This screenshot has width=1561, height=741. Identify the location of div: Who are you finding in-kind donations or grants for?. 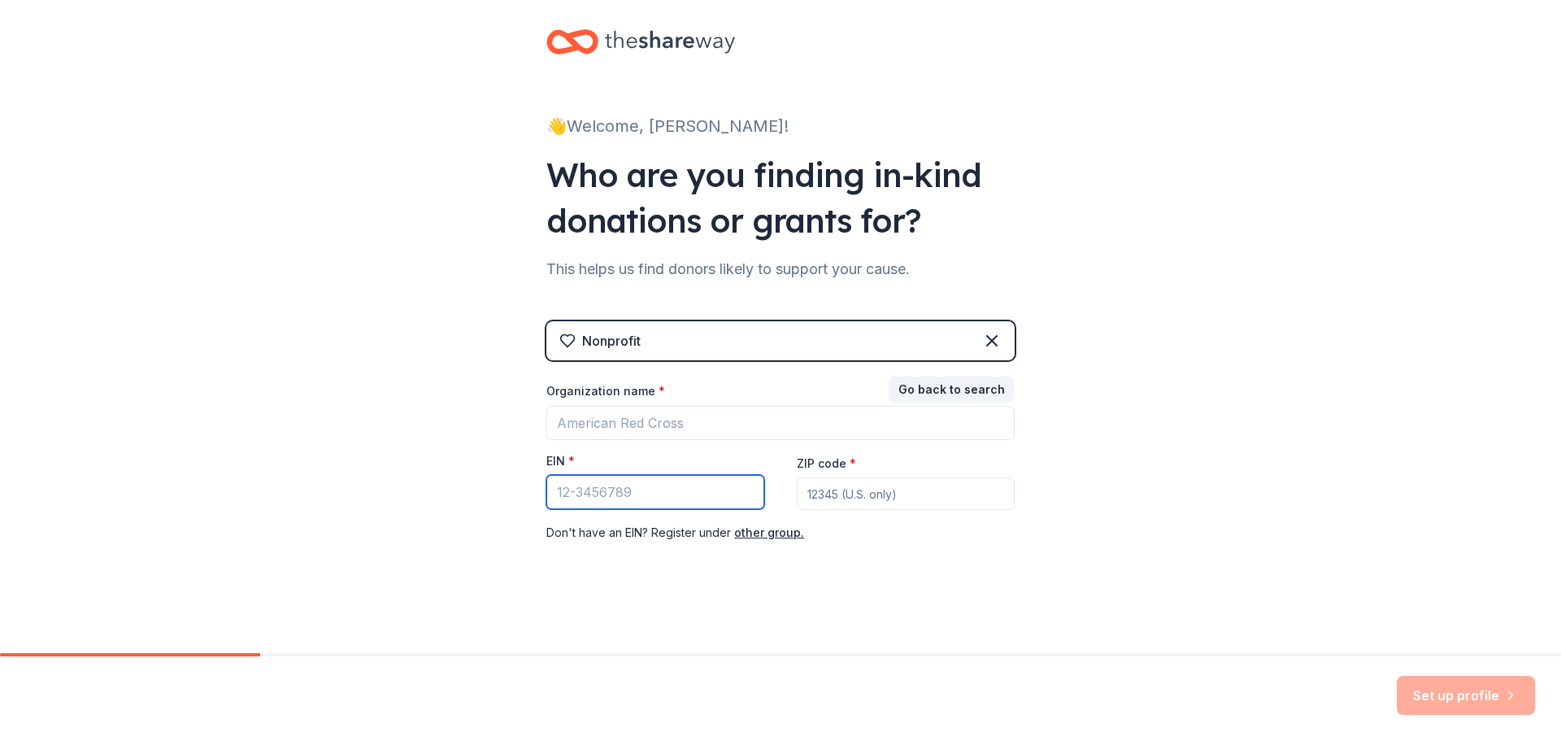
(780, 198).